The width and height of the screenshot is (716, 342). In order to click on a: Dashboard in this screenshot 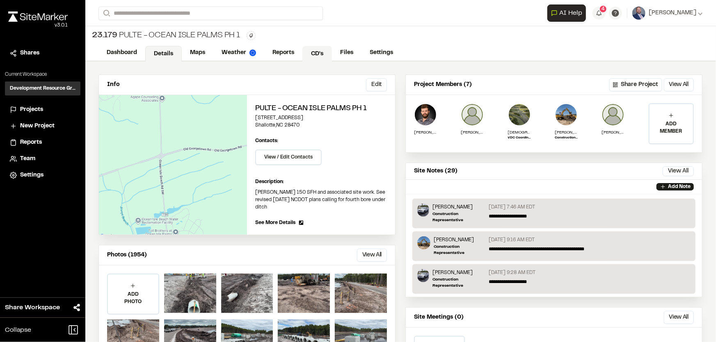, I will do `click(122, 53)`.